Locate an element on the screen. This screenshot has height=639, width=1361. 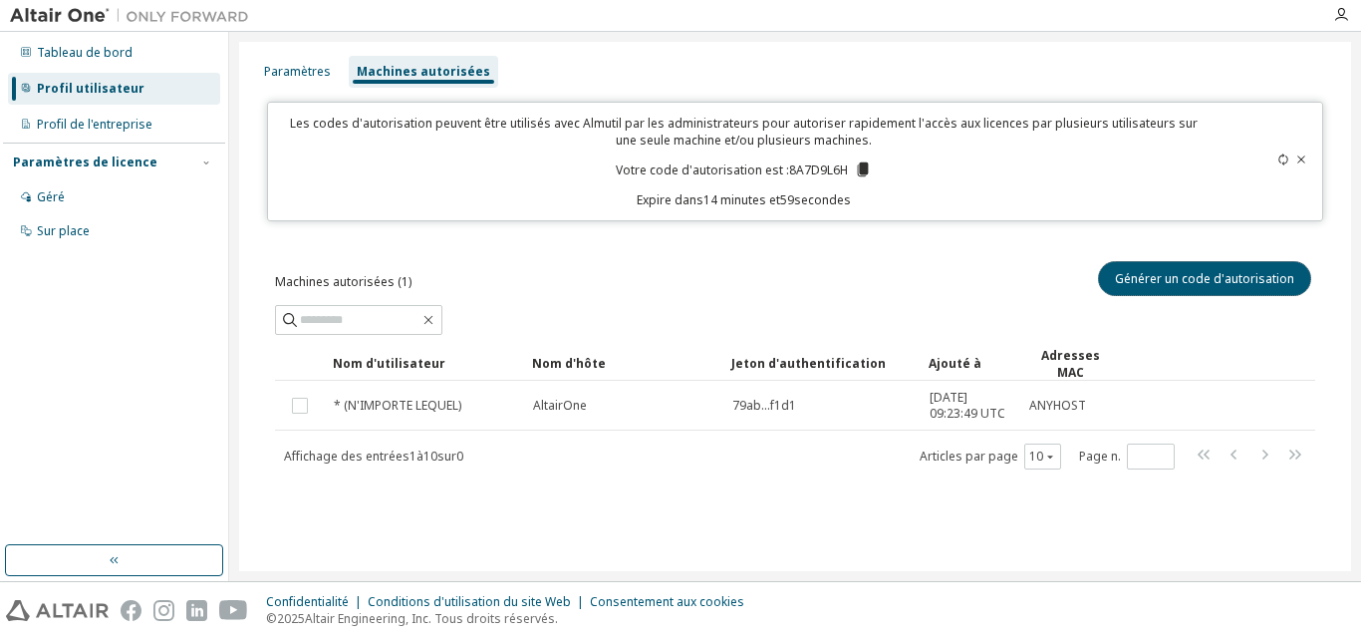
font: * (N'IMPORTE LEQUEL) is located at coordinates (398, 405).